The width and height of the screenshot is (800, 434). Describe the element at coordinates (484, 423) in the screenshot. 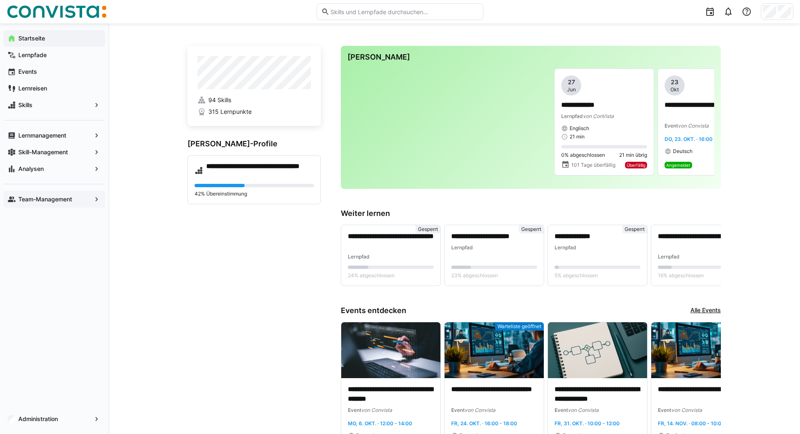

I see `span: Fr, 24. Okt. · 16:00 - 18:00` at that location.